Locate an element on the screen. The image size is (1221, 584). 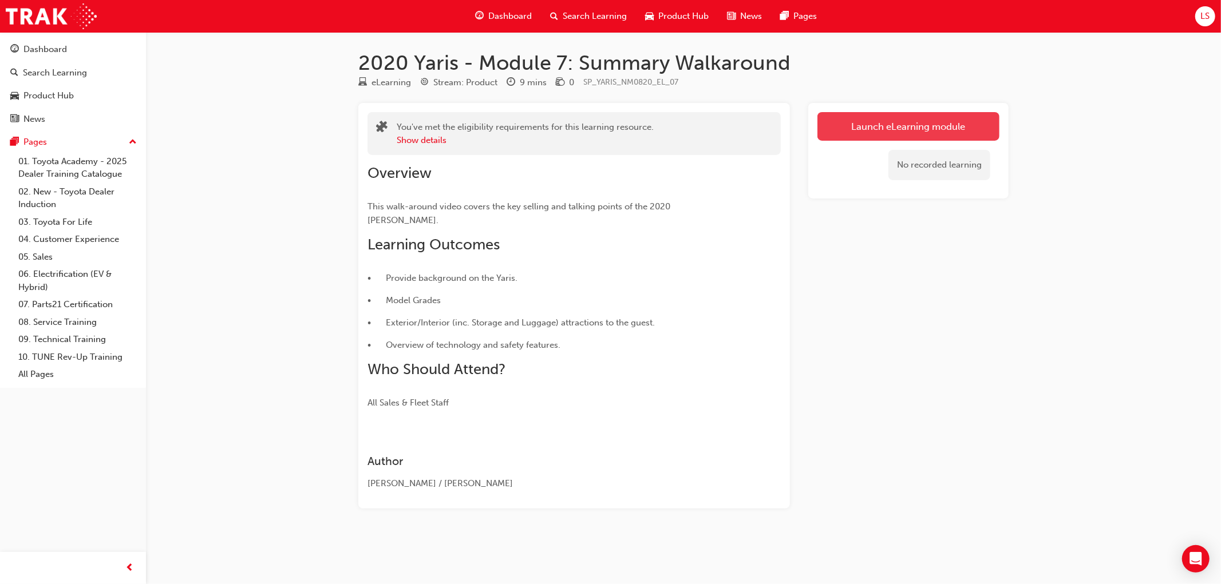
a: 06. Electrification (EV & Hybrid) is located at coordinates (77, 280).